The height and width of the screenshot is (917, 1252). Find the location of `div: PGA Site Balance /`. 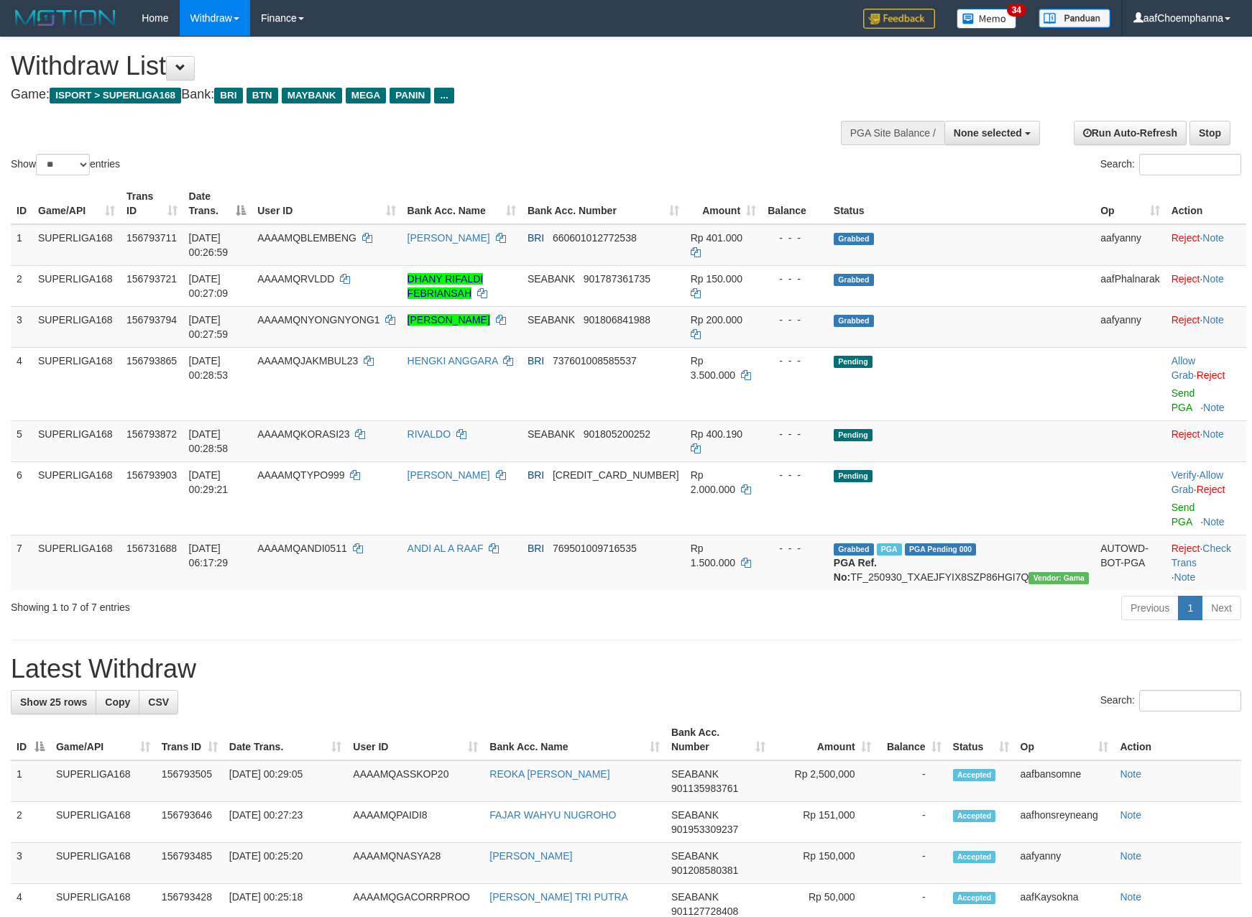

div: PGA Site Balance / is located at coordinates (892, 133).